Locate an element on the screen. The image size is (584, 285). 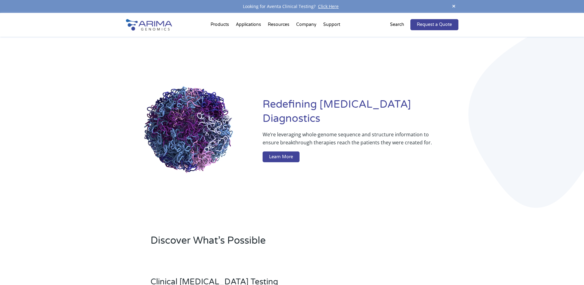
h2: Discover What’s Possible is located at coordinates (260, 243).